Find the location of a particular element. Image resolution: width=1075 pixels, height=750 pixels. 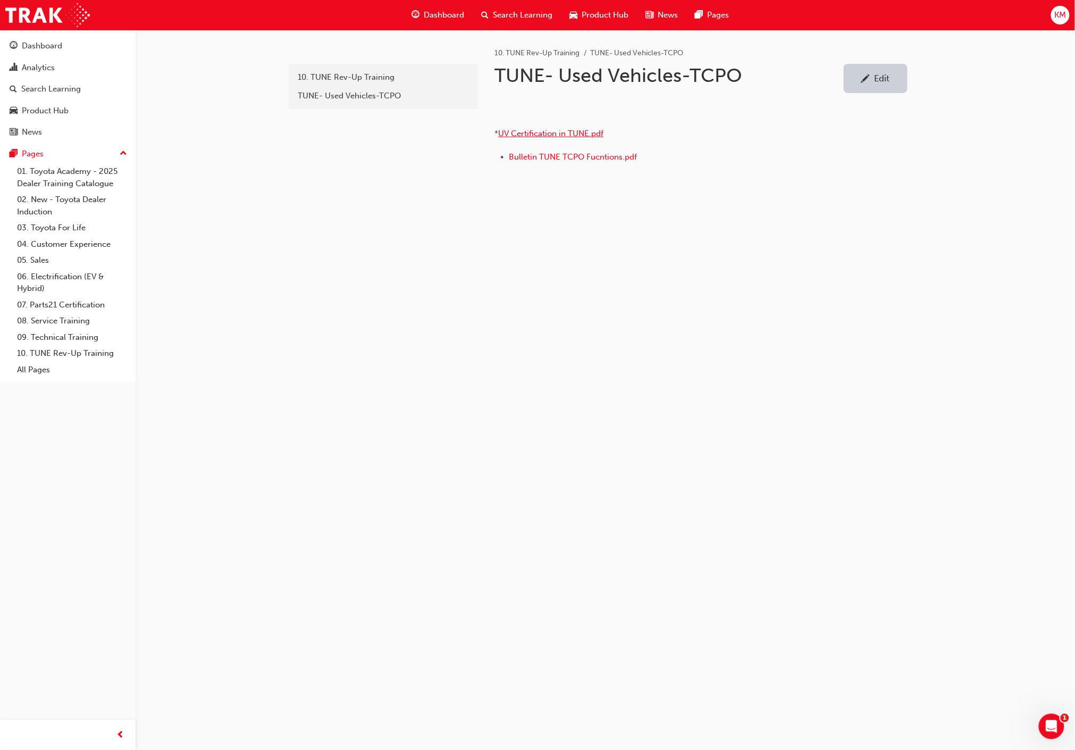

span: prev-icon is located at coordinates (121, 735).